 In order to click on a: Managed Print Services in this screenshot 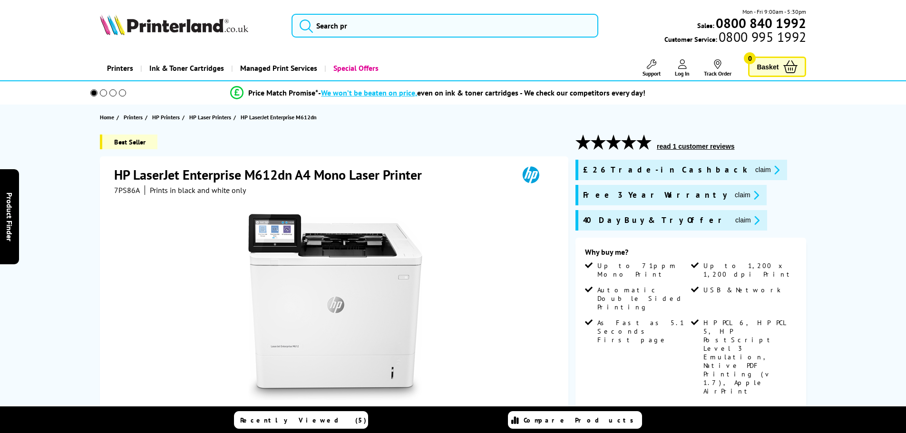, I will do `click(278, 68)`.